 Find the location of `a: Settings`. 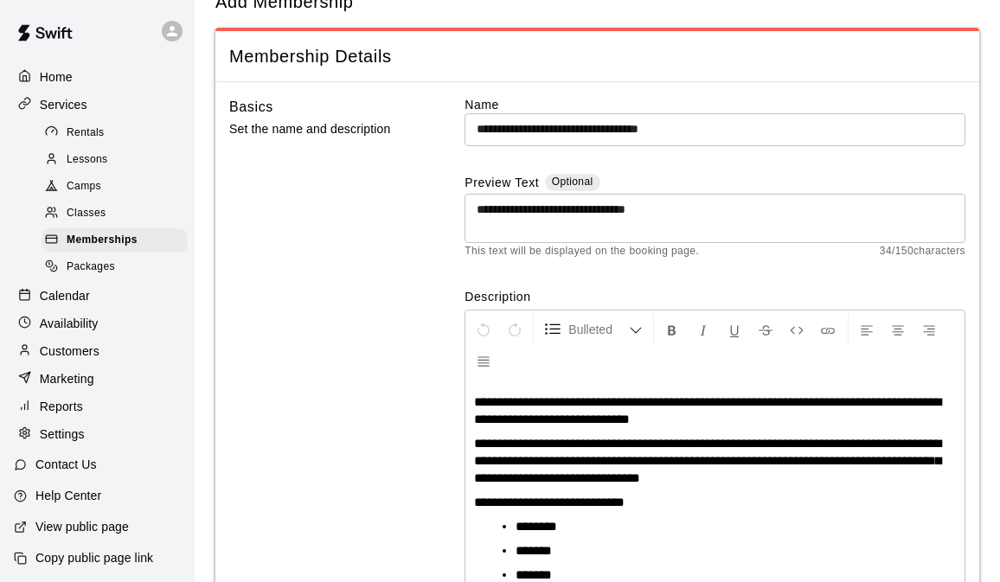

a: Settings is located at coordinates (97, 434).